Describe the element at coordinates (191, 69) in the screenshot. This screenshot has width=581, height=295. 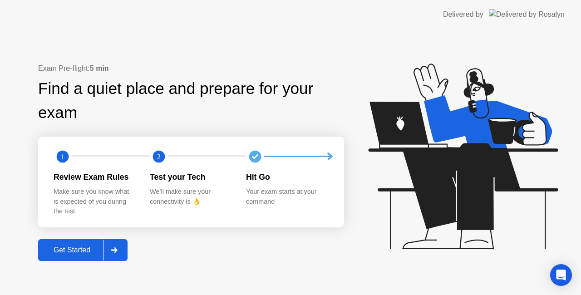
I see `div: Exam Pre-flight:` at that location.